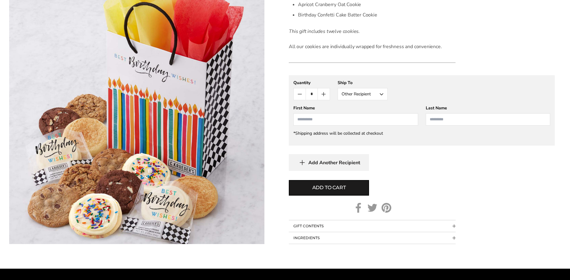 The image size is (570, 280). Describe the element at coordinates (363, 83) in the screenshot. I see `div: Ship To` at that location.